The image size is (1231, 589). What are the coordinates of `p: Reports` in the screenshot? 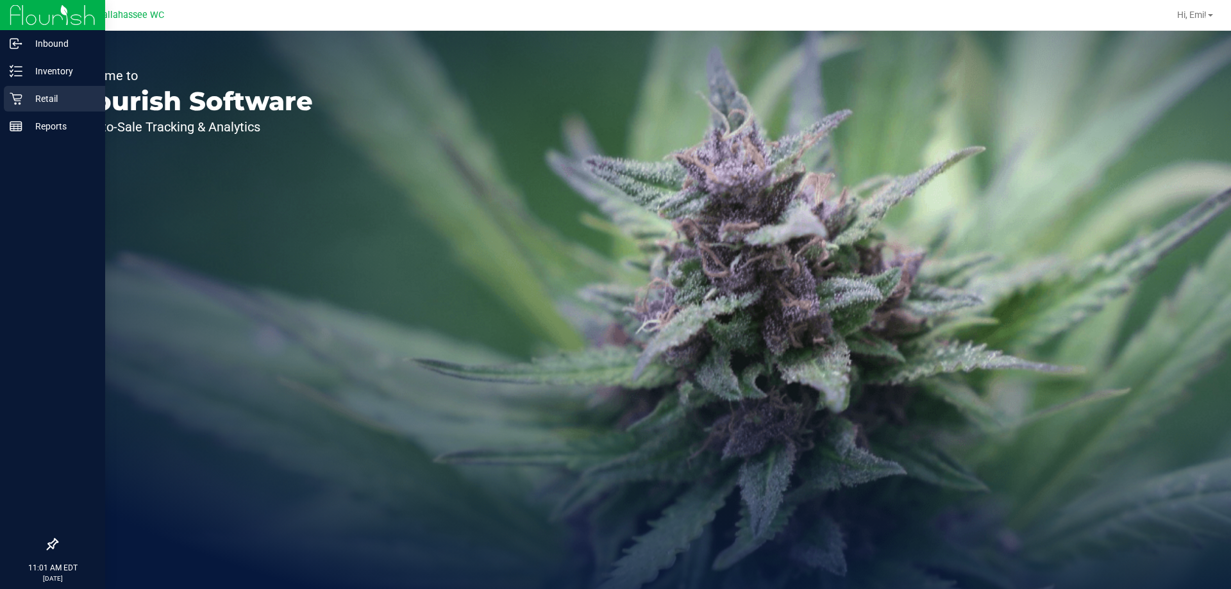 It's located at (61, 126).